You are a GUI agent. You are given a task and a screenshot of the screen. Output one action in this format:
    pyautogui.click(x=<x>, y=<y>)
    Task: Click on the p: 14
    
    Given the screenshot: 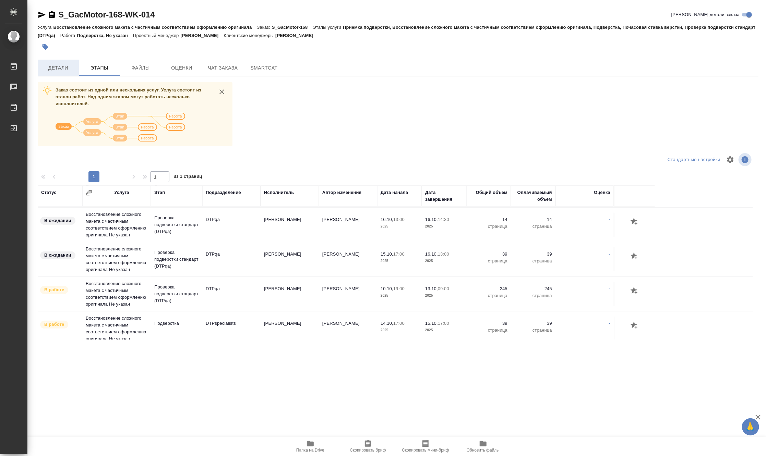 What is the action you would take?
    pyautogui.click(x=488, y=220)
    